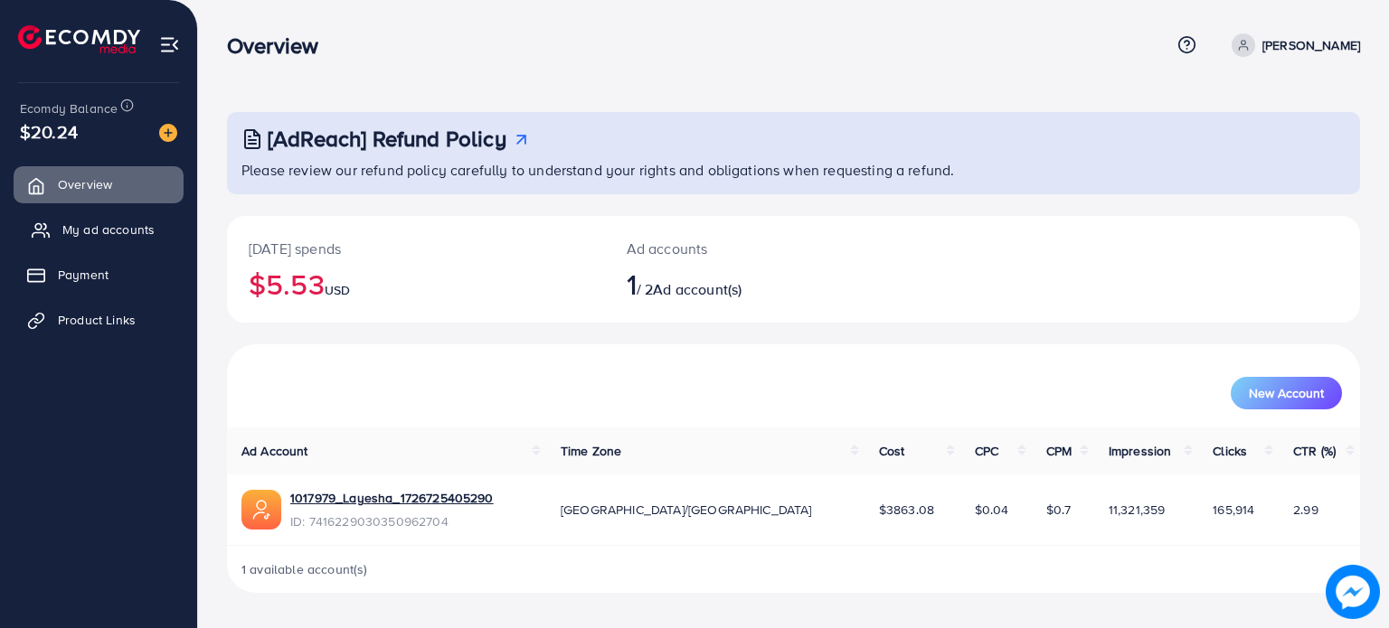 The height and width of the screenshot is (628, 1389). What do you see at coordinates (169, 44) in the screenshot?
I see `img: menu` at bounding box center [169, 44].